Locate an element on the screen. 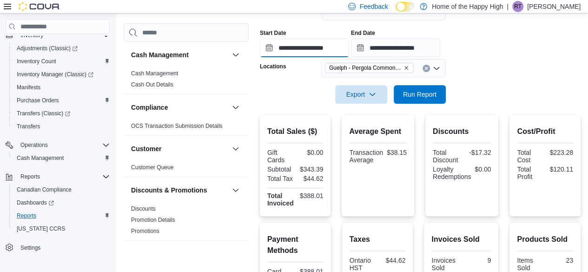 Image resolution: width=588 pixels, height=272 pixels. label: End Date is located at coordinates (363, 33).